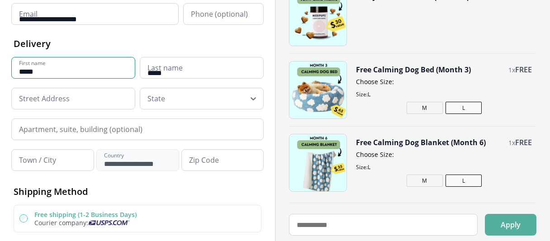 This screenshot has height=241, width=550. Describe the element at coordinates (318, 90) in the screenshot. I see `img: Free Calming Dog Bed (Month 3)` at that location.